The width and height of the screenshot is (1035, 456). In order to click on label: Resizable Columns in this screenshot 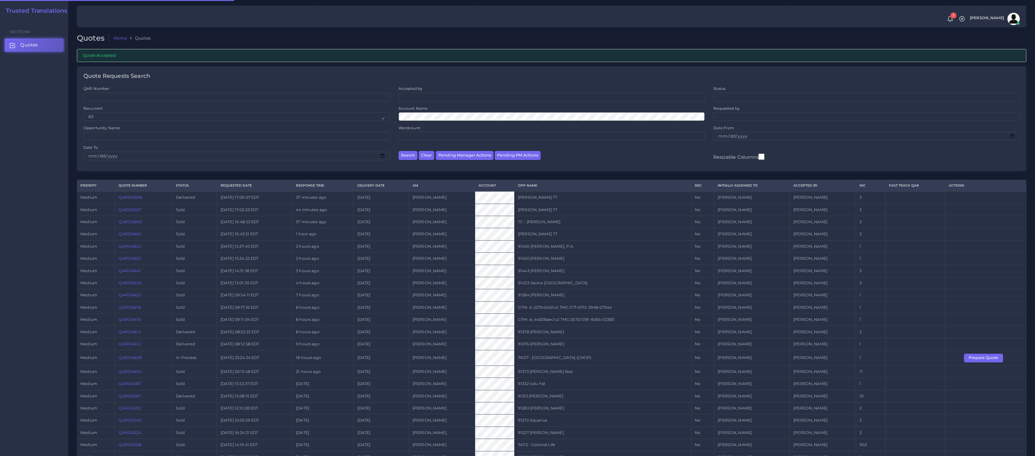, I will do `click(739, 157)`.